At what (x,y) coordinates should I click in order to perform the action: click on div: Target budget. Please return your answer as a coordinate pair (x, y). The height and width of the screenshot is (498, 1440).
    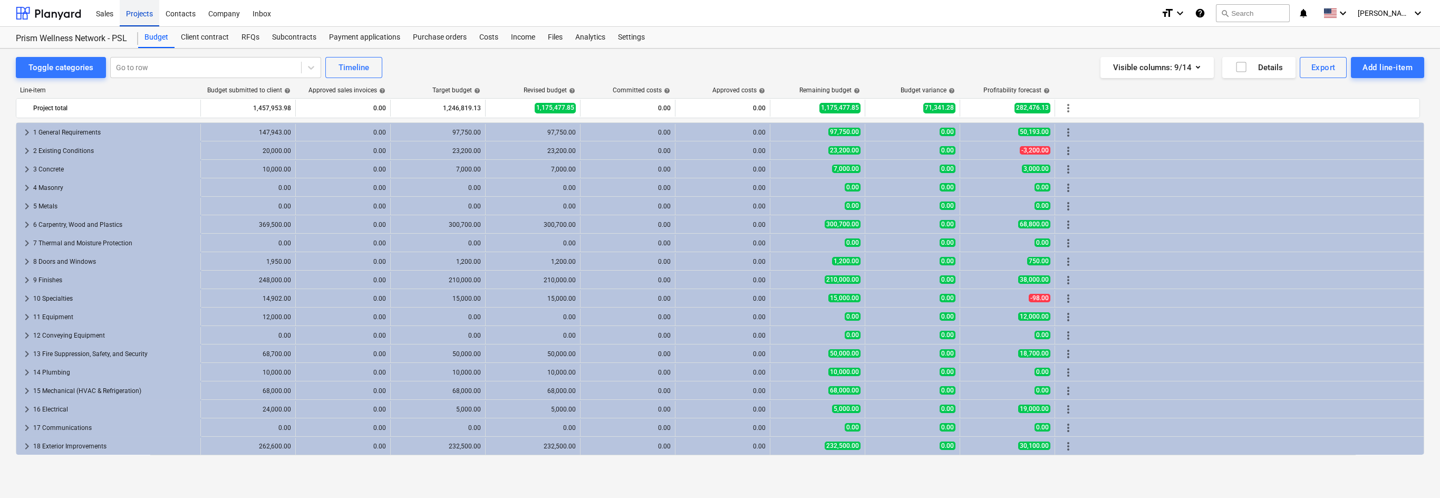
    Looking at the image, I should click on (456, 90).